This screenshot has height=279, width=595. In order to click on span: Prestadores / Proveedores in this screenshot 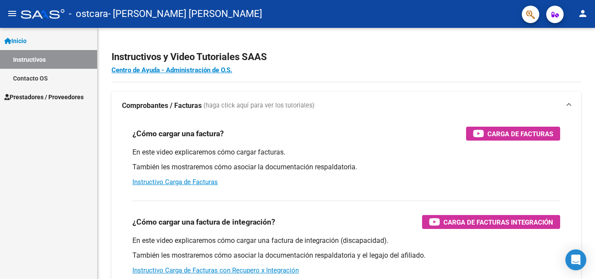, I will do `click(44, 97)`.